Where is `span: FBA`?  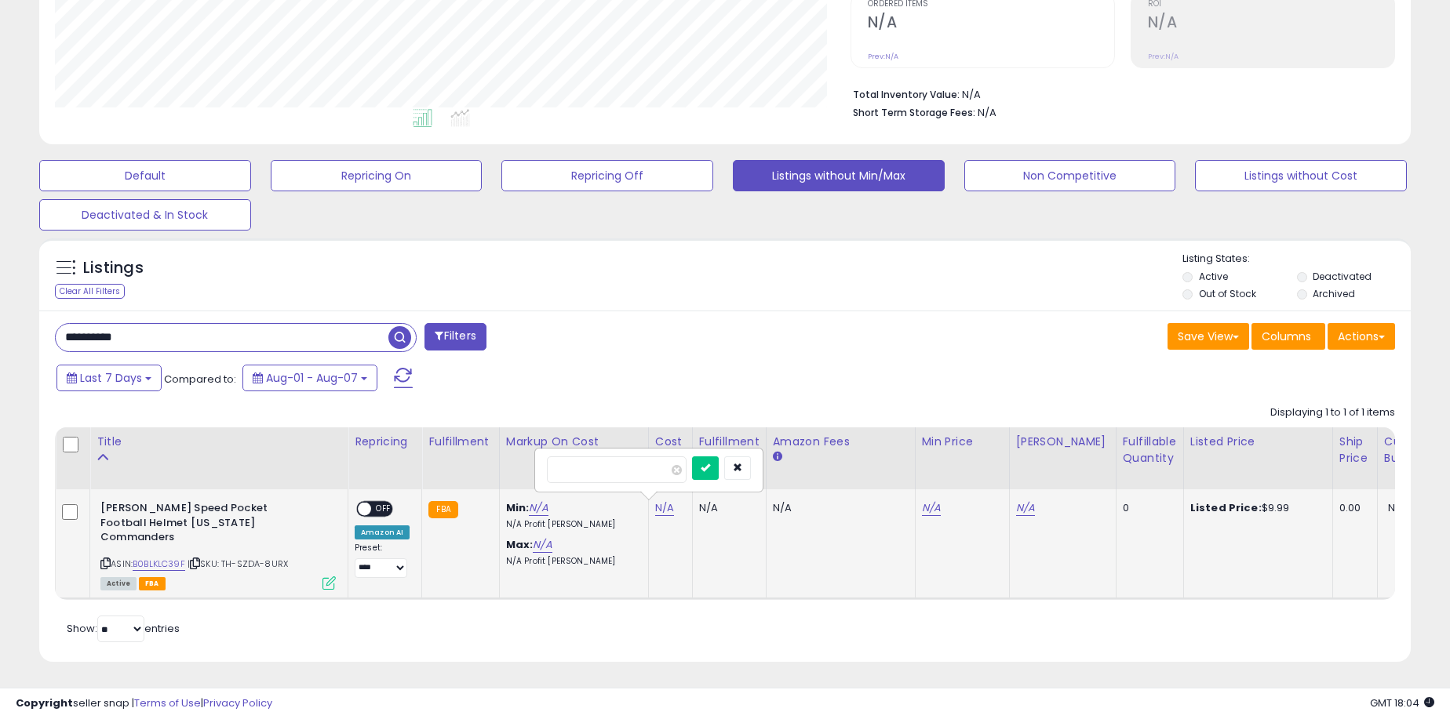
span: FBA is located at coordinates (152, 584).